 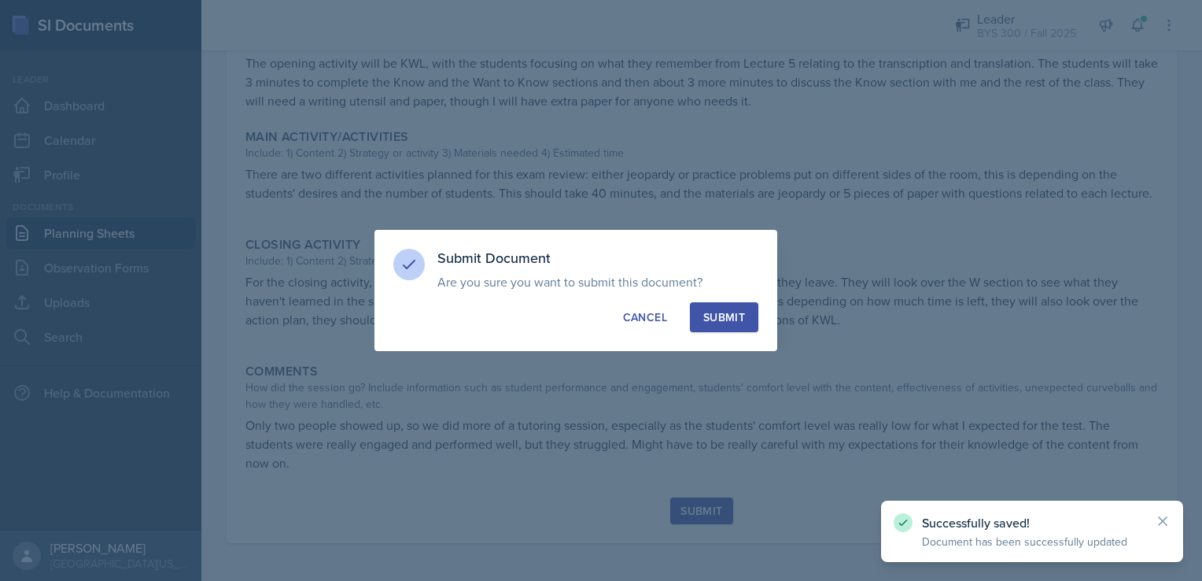 I want to click on h3: Submit Document, so click(x=598, y=258).